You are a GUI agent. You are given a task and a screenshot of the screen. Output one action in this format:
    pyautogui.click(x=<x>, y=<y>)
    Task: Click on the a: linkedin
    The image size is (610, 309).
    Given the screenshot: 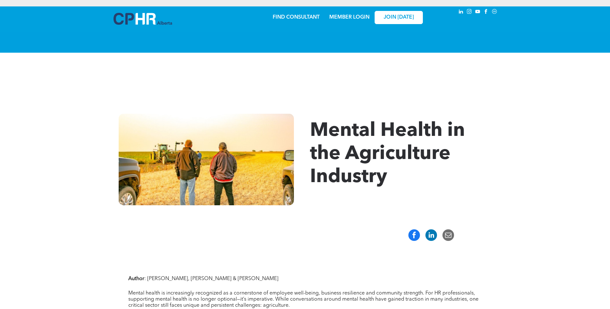 What is the action you would take?
    pyautogui.click(x=461, y=12)
    